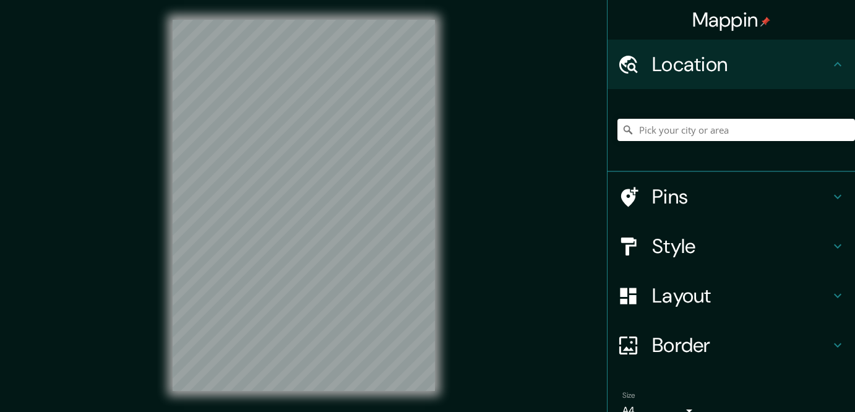 The image size is (855, 412). I want to click on h4: Border, so click(741, 345).